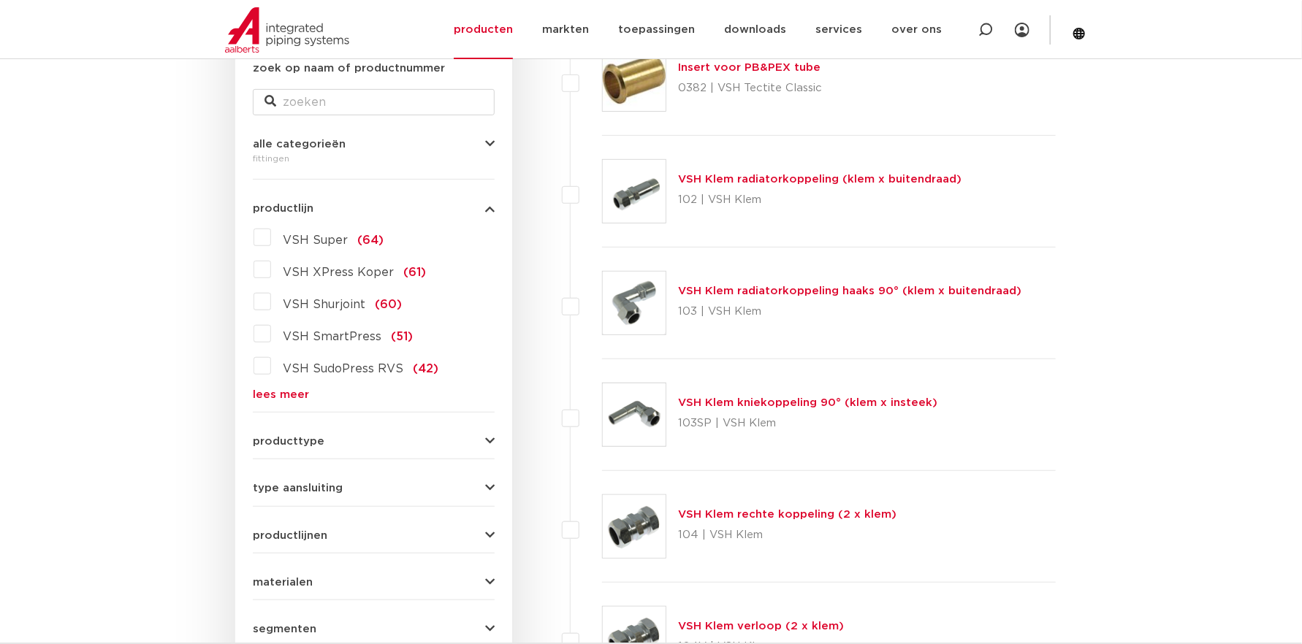 The image size is (1302, 644). What do you see at coordinates (373, 144) in the screenshot?
I see `button: alle categorieën` at bounding box center [373, 144].